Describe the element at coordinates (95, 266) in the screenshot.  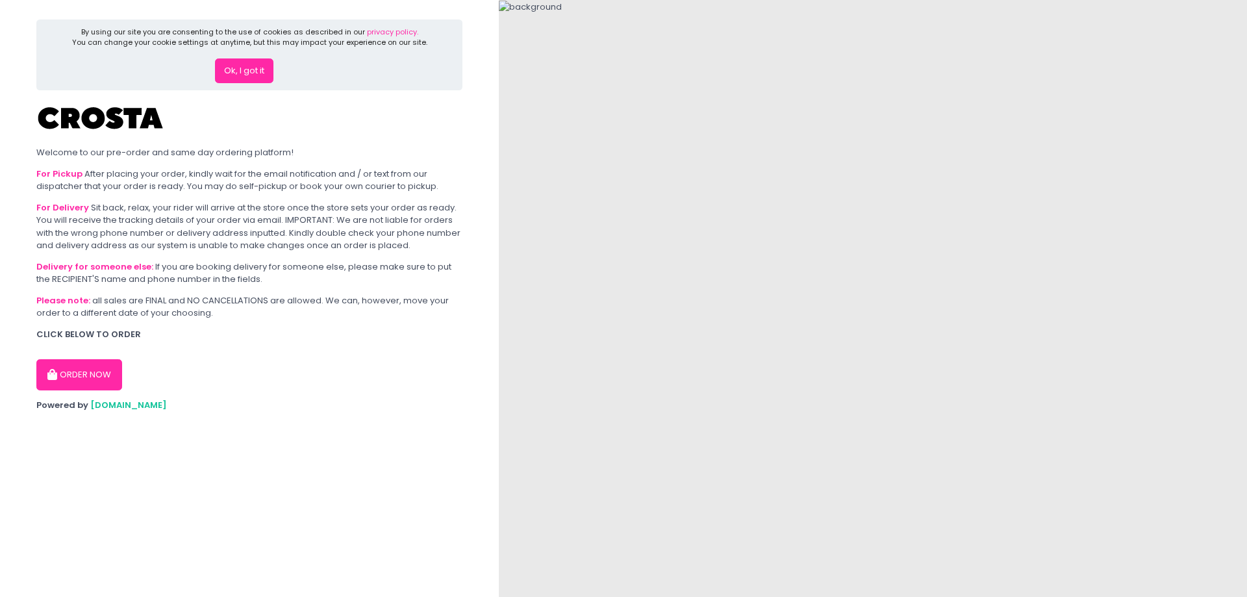
I see `b: Delivery for someone else:` at that location.